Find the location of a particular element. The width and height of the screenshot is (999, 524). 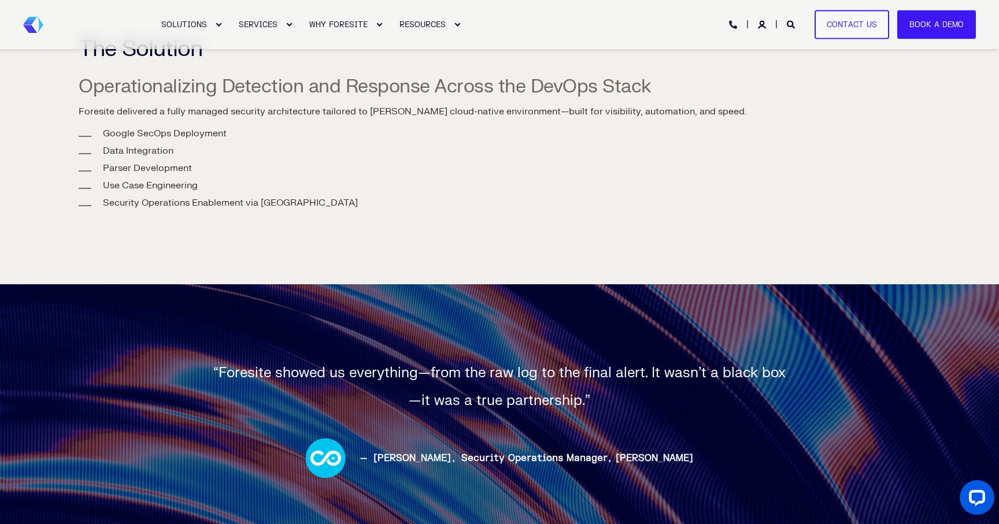

span: SOLUTIONS is located at coordinates (184, 24).